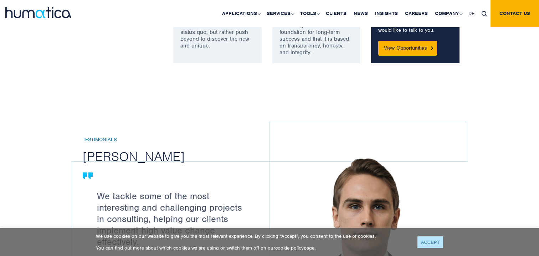  Describe the element at coordinates (484, 14) in the screenshot. I see `img: search_icon` at that location.